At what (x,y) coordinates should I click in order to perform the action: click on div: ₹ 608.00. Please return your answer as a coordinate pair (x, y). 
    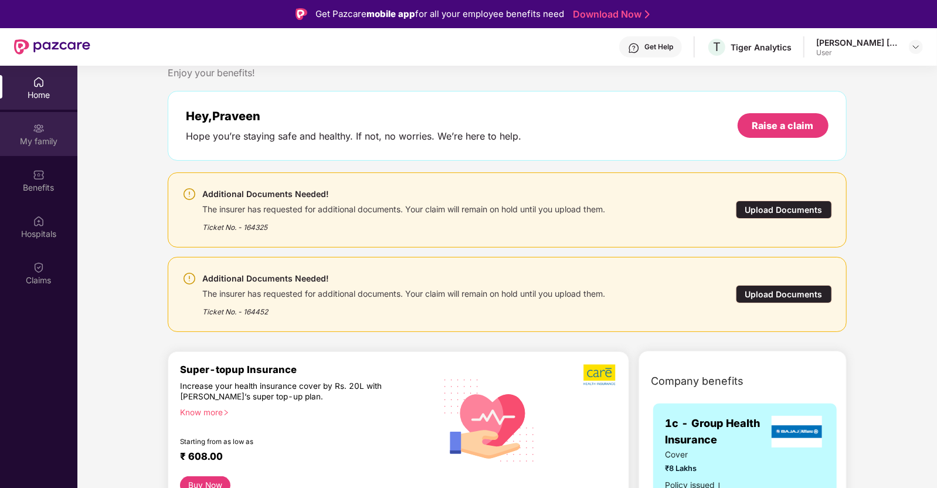
    Looking at the image, I should click on (302, 458).